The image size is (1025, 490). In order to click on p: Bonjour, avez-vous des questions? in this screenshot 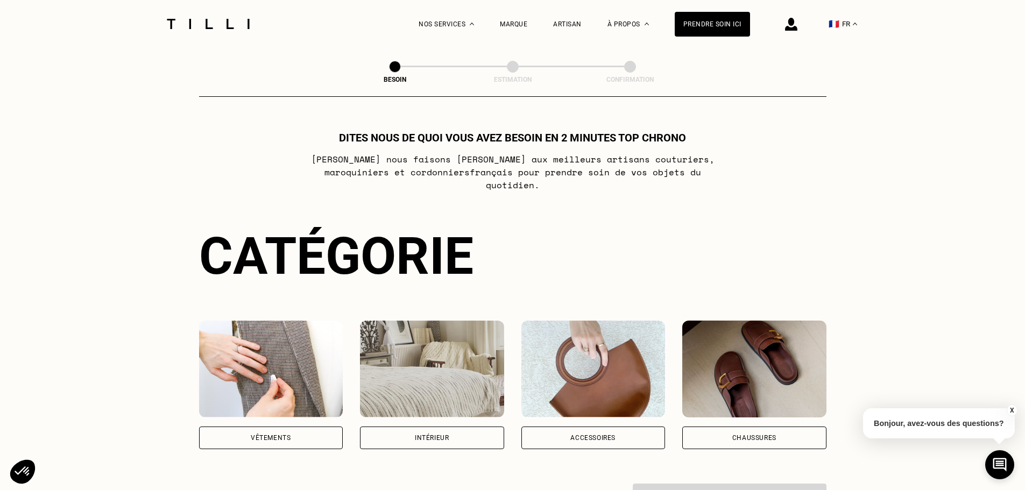, I will do `click(939, 423)`.